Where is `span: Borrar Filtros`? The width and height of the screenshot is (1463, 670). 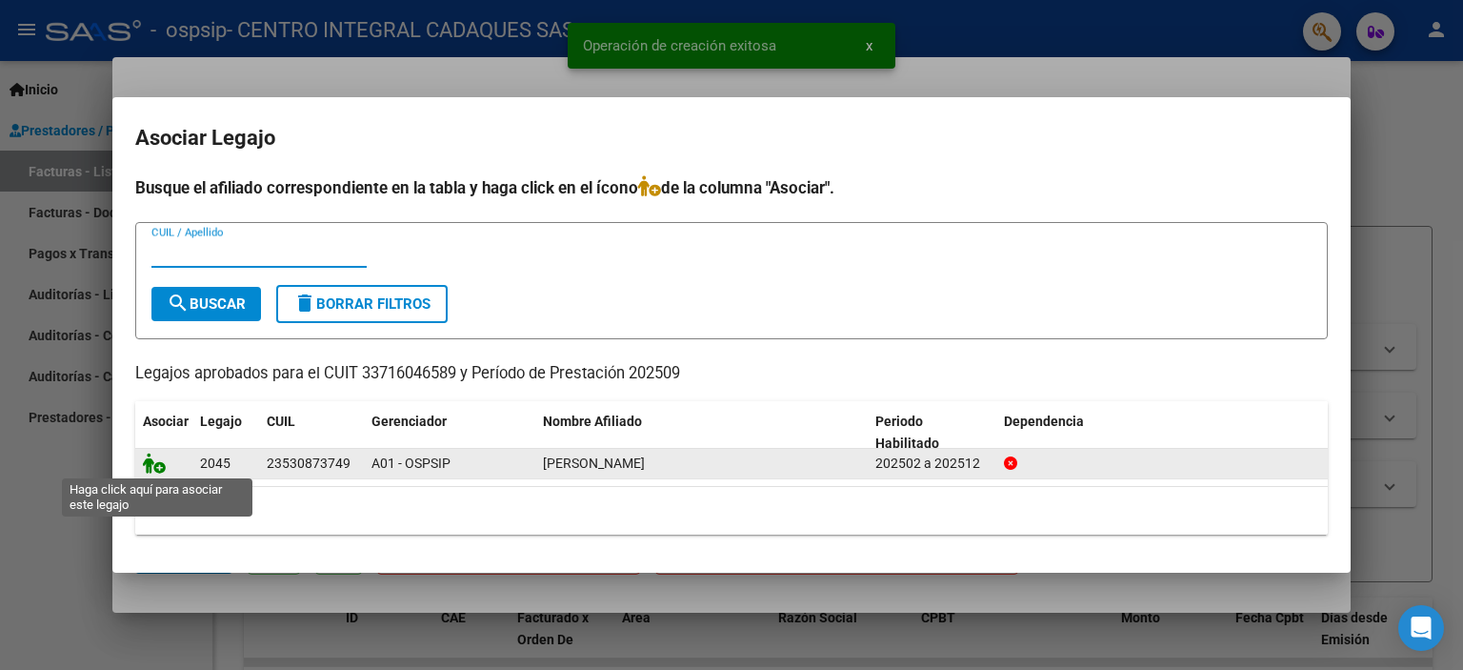 span: Borrar Filtros is located at coordinates (362, 304).